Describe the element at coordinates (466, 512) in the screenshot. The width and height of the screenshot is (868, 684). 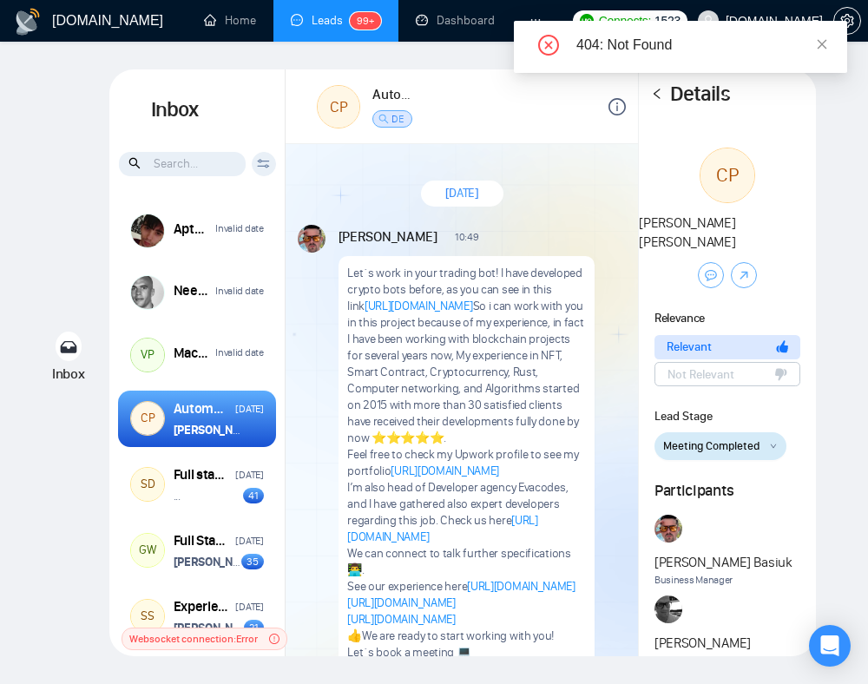
I see `p: I’m also head of Developer agency Evacodes, and I have gathered also expert developers regarding ...` at that location.